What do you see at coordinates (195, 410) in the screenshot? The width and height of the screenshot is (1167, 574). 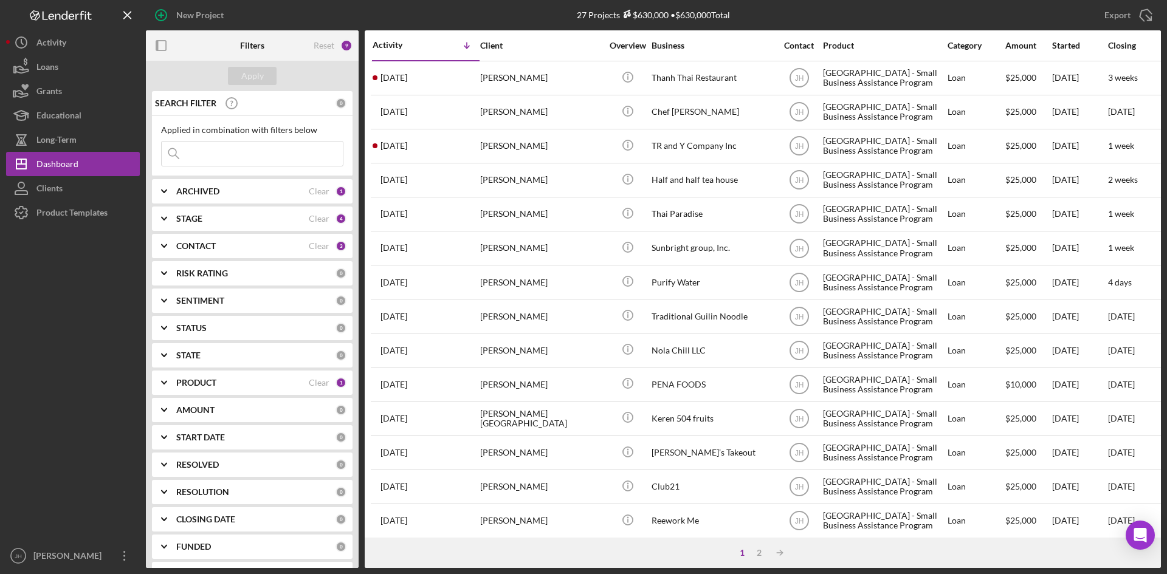 I see `b: AMOUNT` at bounding box center [195, 410].